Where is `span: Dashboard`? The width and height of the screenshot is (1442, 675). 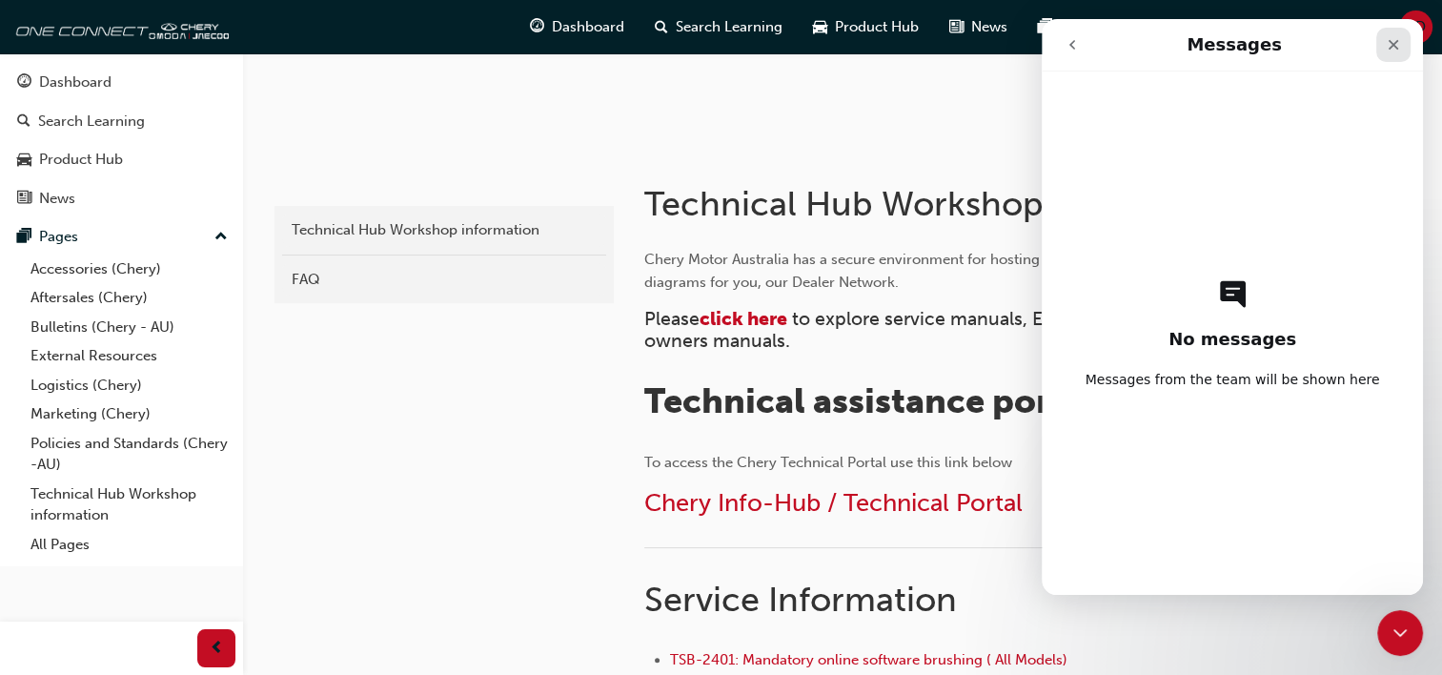 span: Dashboard is located at coordinates (588, 27).